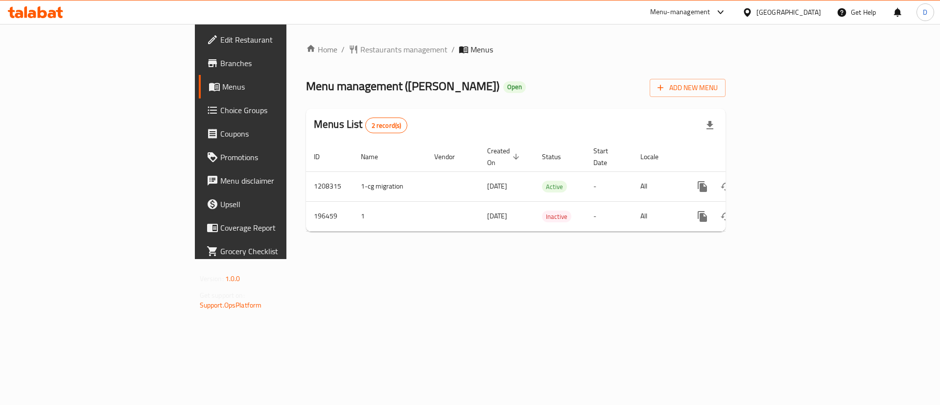 The width and height of the screenshot is (940, 405). Describe the element at coordinates (231, 305) in the screenshot. I see `a: Support.OpsPlatform` at that location.